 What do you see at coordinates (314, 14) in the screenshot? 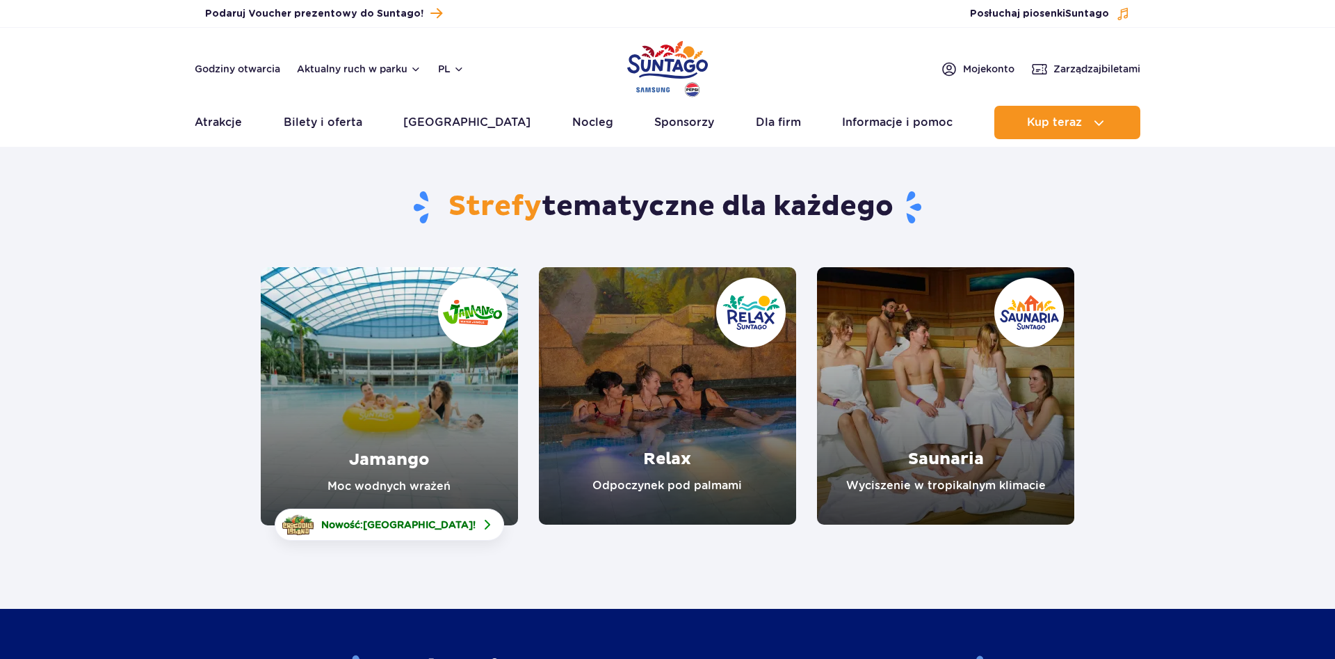
I see `span: Podaruj Voucher prezentowy do Suntago!` at bounding box center [314, 14].